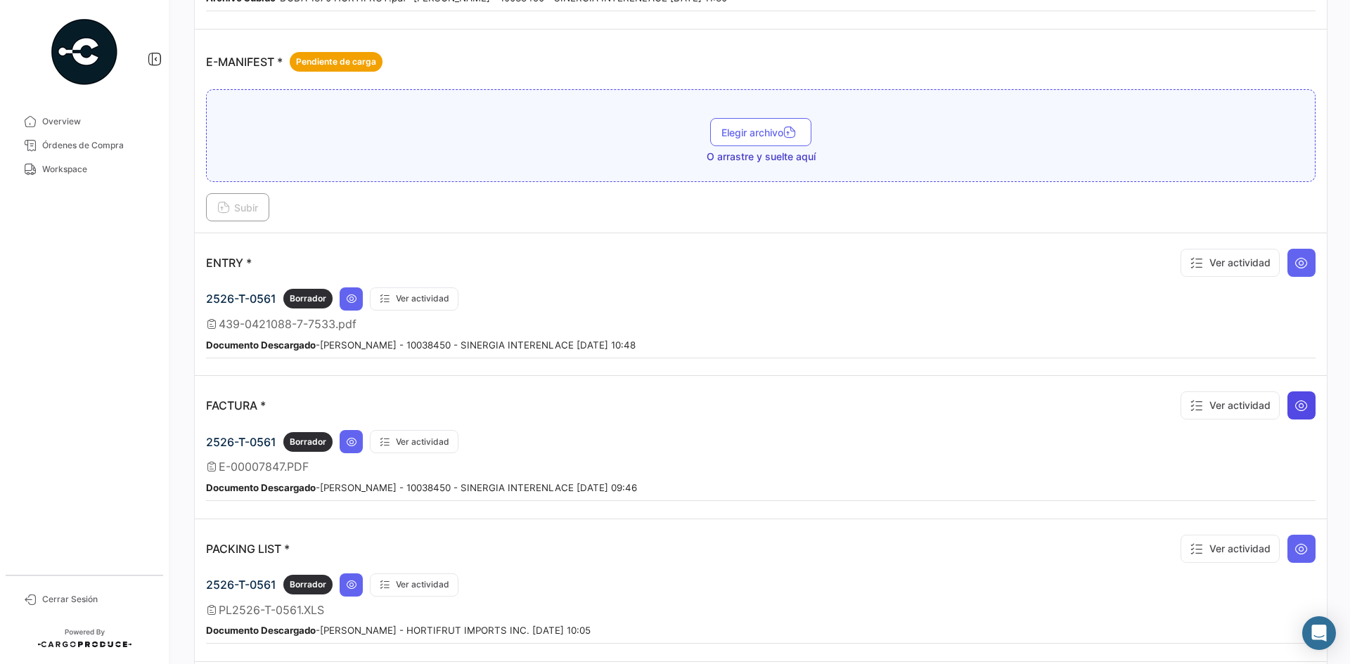 The width and height of the screenshot is (1350, 664). I want to click on span: Subir, so click(238, 207).